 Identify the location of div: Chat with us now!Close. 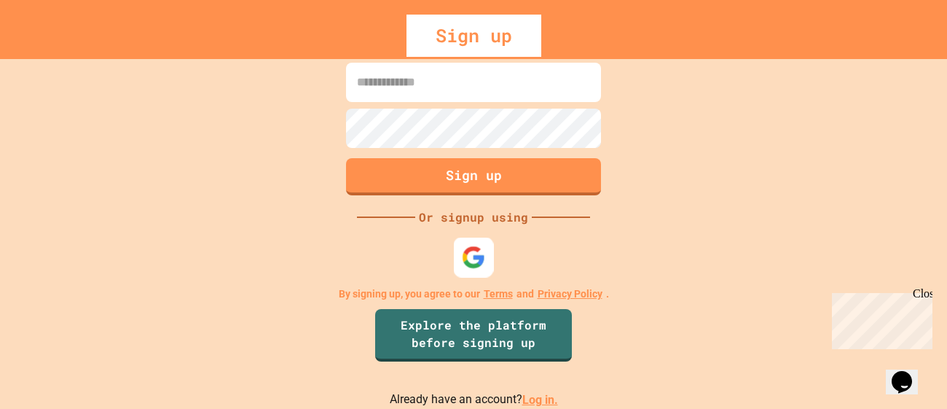
(53, 49).